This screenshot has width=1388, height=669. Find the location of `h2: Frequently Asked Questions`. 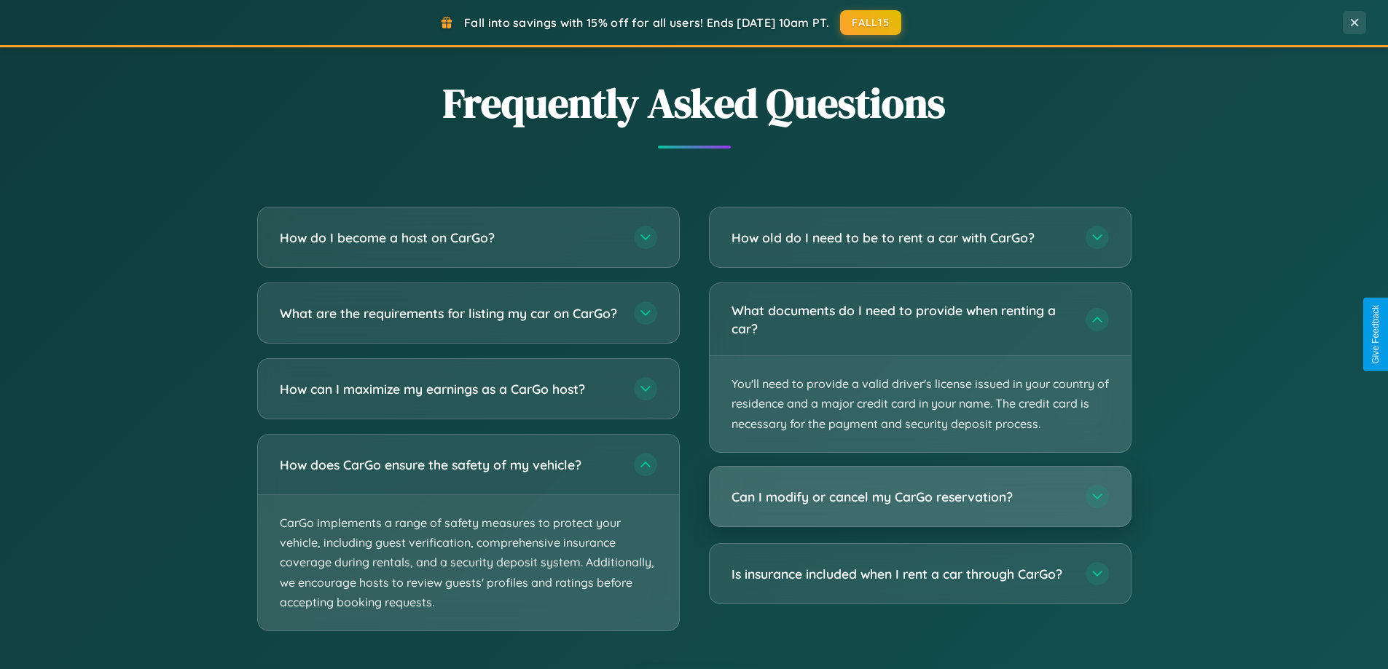

h2: Frequently Asked Questions is located at coordinates (694, 103).